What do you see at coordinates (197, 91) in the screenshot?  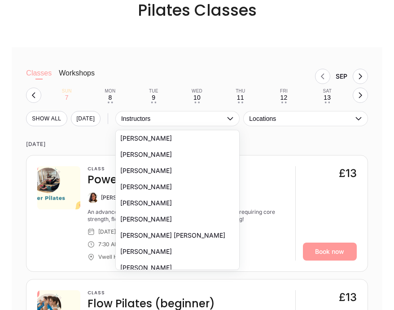 I see `div: Wed` at bounding box center [197, 91].